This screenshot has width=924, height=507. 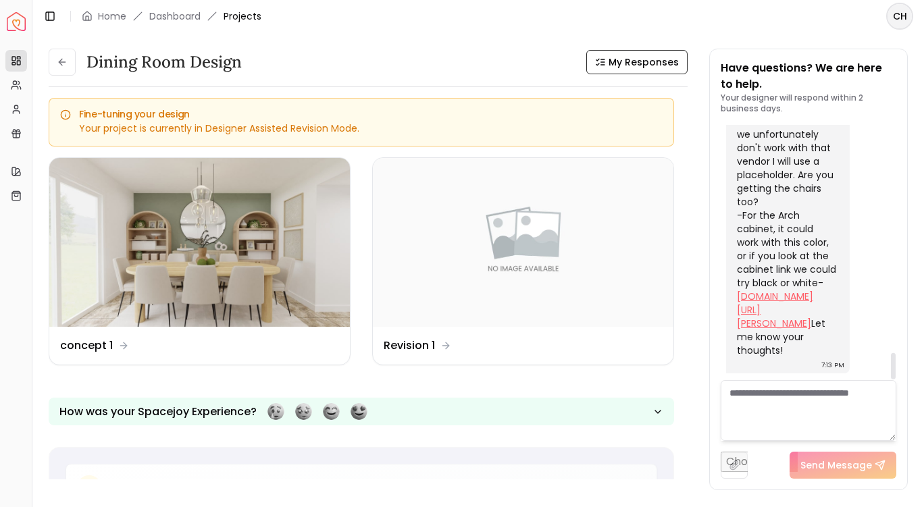 I want to click on p: How was your Spacejoy Experience?, so click(x=158, y=412).